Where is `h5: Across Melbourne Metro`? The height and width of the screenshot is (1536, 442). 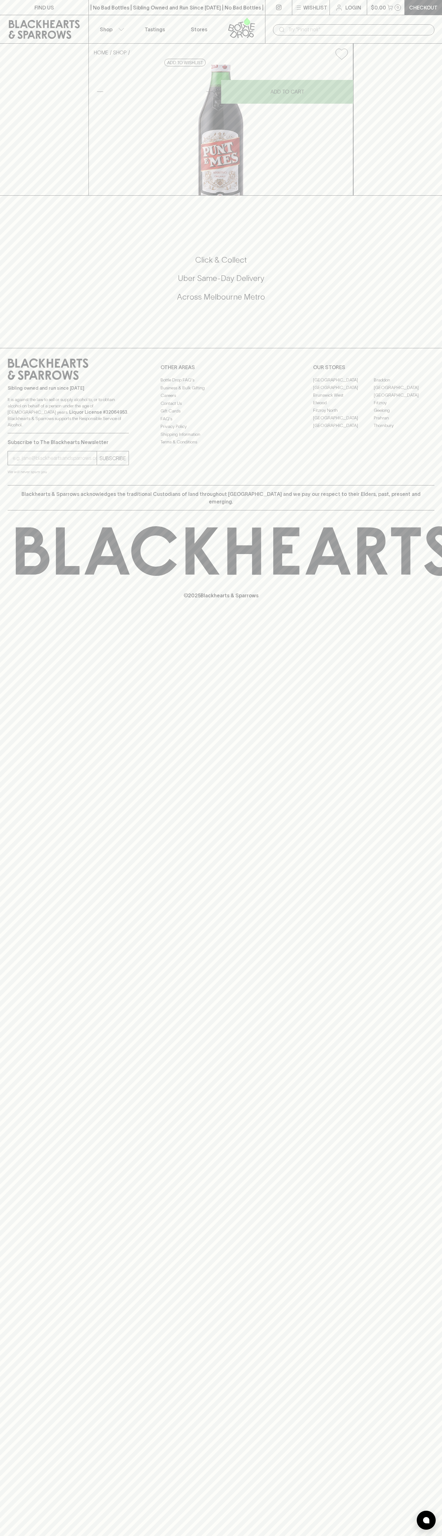 h5: Across Melbourne Metro is located at coordinates (221, 297).